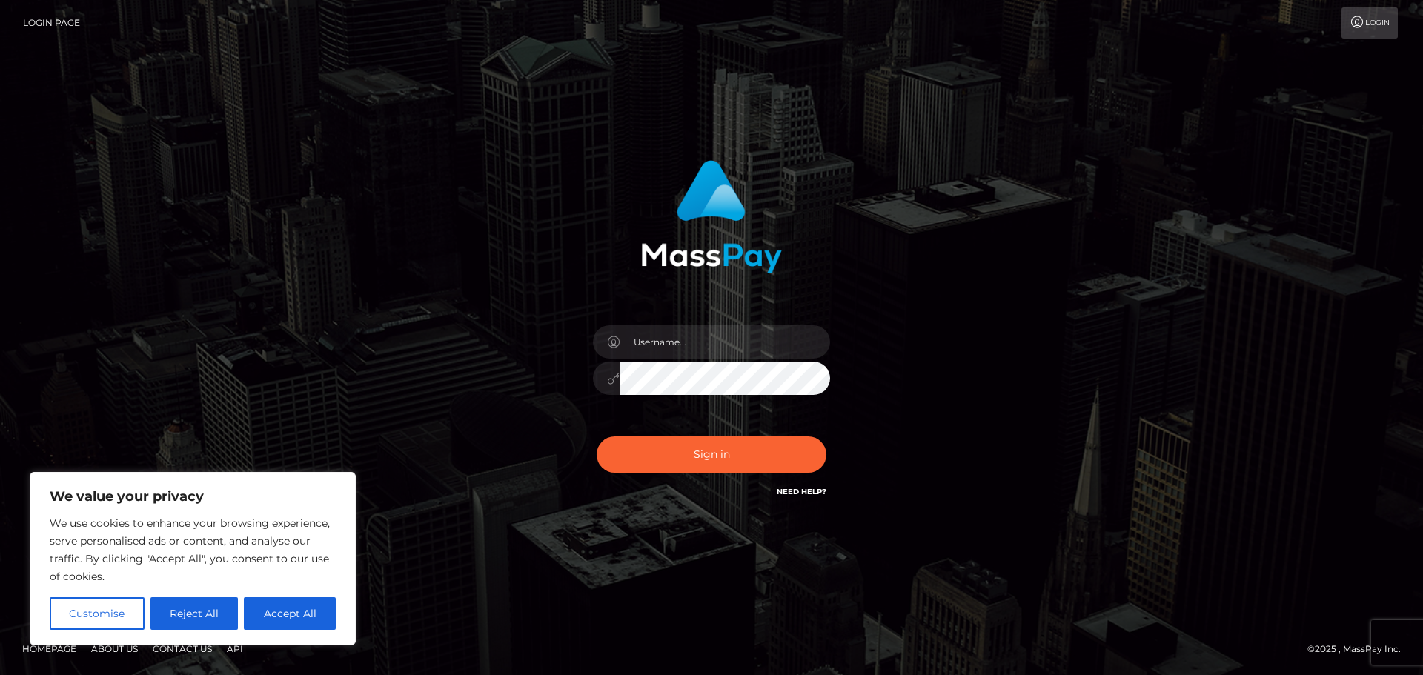 Image resolution: width=1423 pixels, height=675 pixels. Describe the element at coordinates (235, 649) in the screenshot. I see `a: API` at that location.